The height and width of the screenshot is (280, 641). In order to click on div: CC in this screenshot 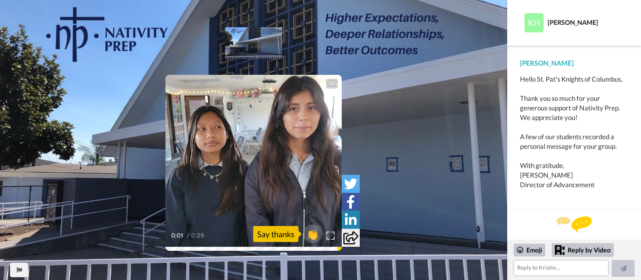, I will do `click(332, 84)`.